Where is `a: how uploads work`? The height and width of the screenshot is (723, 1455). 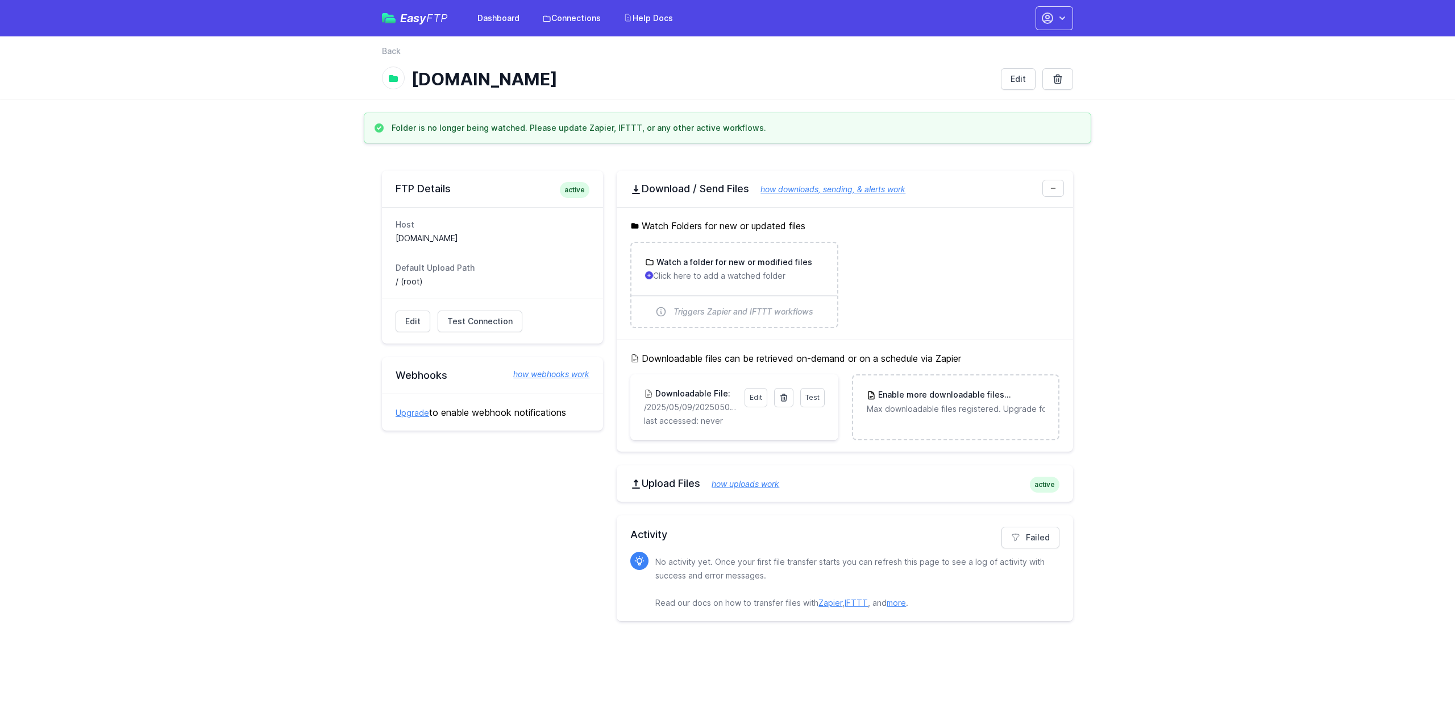 a: how uploads work is located at coordinates (740, 483).